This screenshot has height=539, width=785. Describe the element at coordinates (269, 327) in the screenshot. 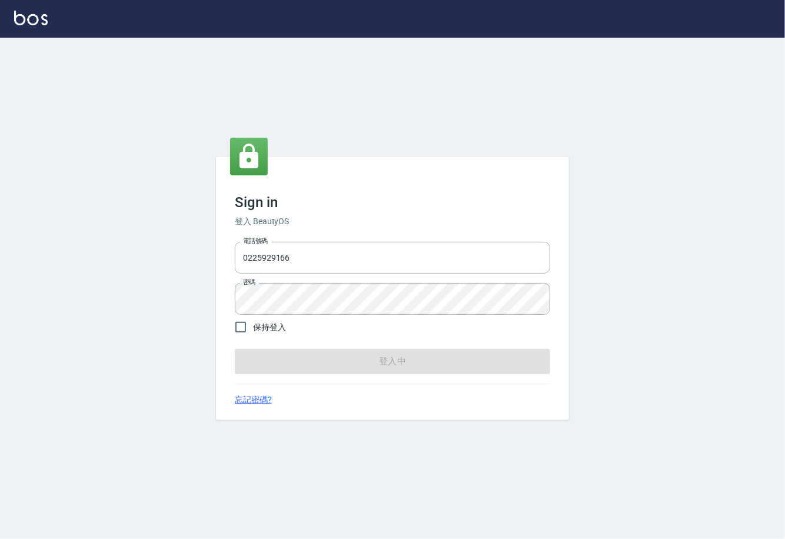

I see `span: 保持登入` at that location.